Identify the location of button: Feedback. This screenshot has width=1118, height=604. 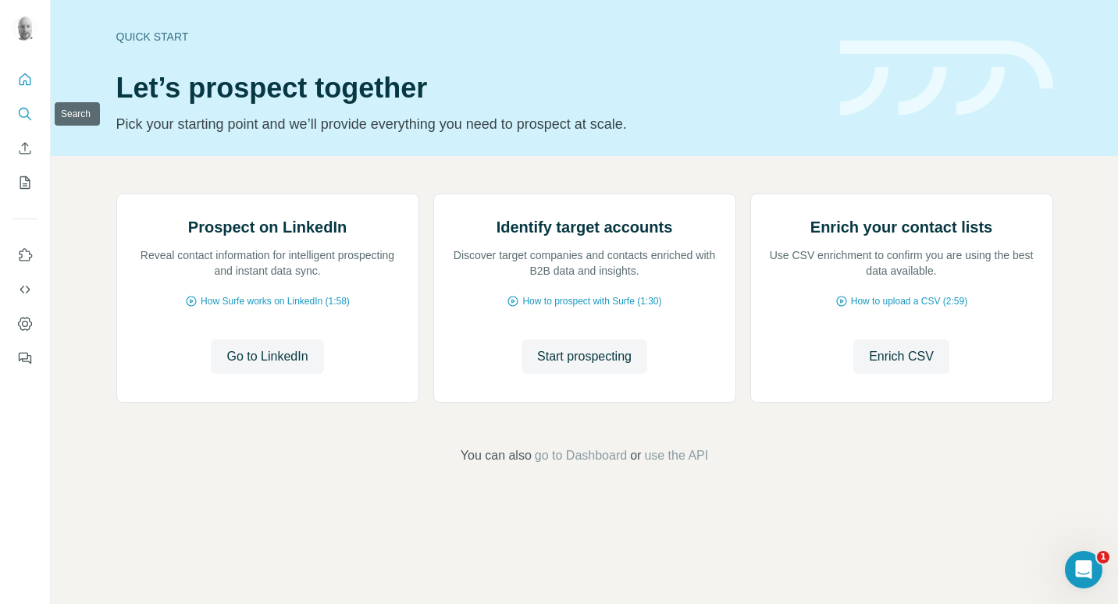
(25, 358).